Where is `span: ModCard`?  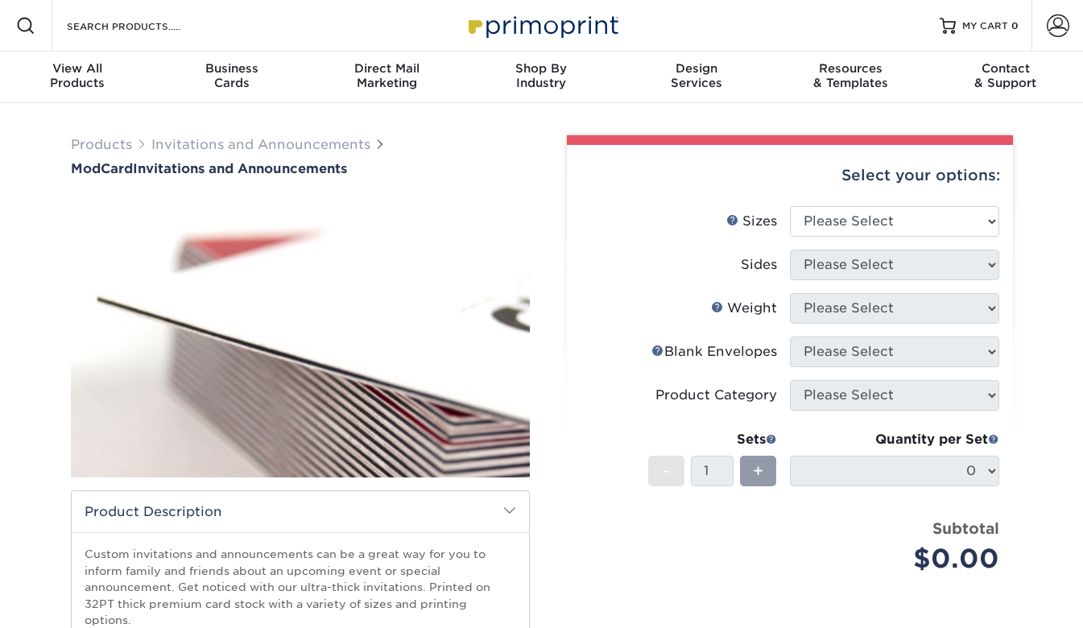
span: ModCard is located at coordinates (101, 168).